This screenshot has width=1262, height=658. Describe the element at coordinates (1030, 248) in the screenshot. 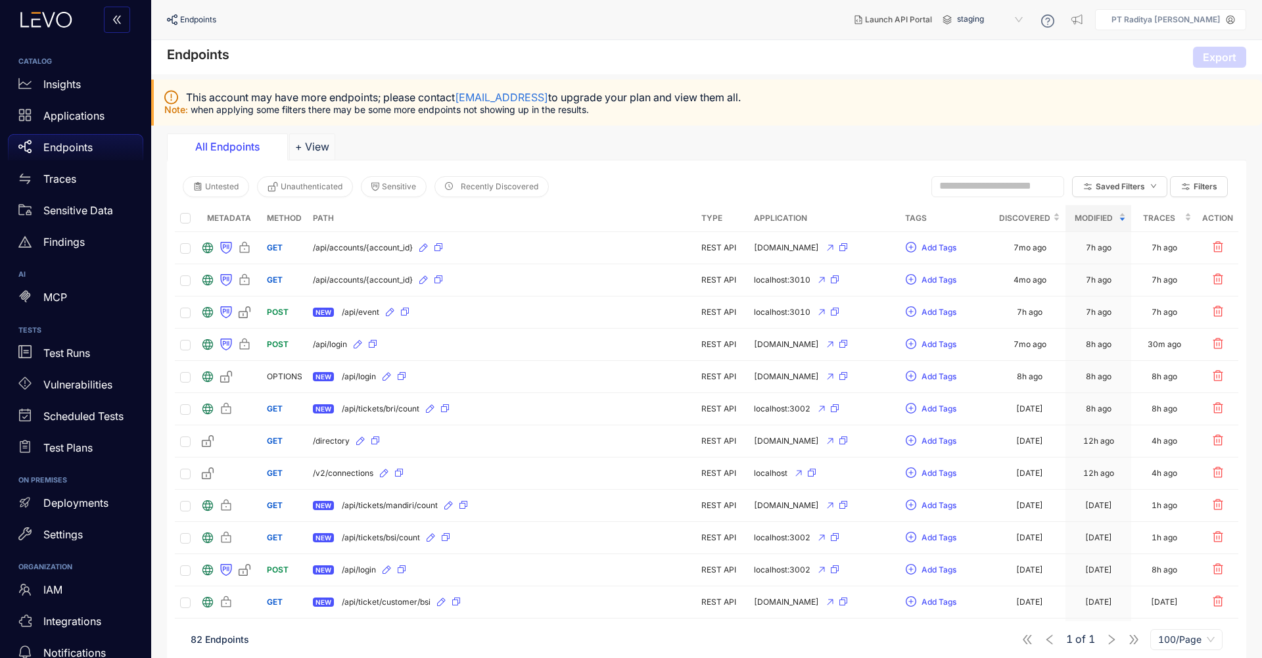

I see `div: 7mo ago` at that location.